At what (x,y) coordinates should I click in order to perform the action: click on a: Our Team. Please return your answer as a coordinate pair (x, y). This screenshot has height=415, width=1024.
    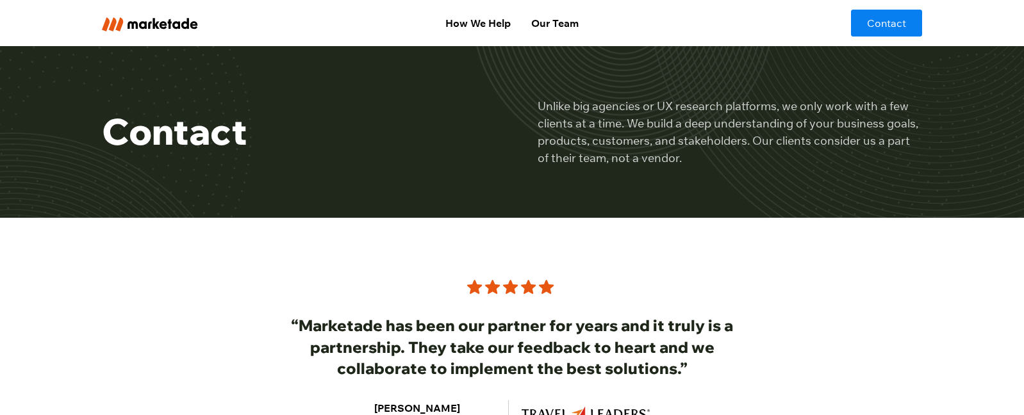
    Looking at the image, I should click on (555, 23).